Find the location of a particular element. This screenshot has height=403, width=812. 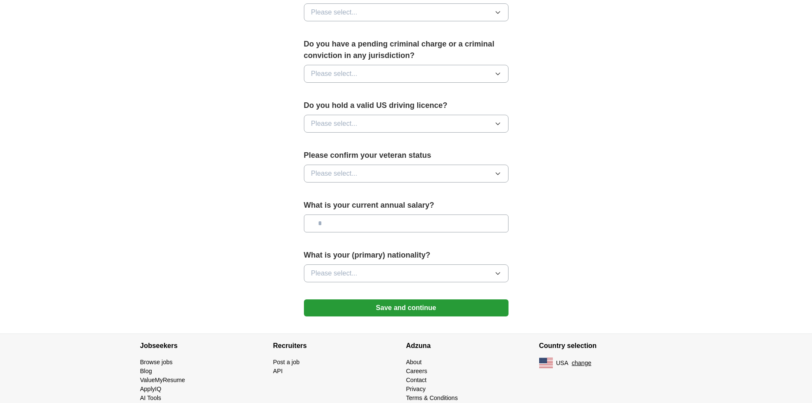

a: Privacy is located at coordinates (416, 389).